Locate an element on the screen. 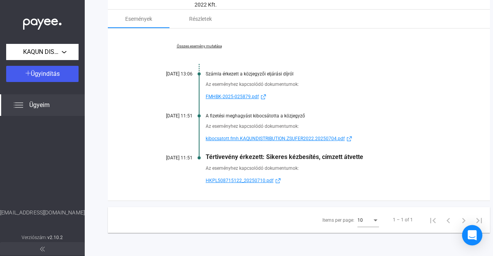 The height and width of the screenshot is (256, 493). div: Események is located at coordinates (139, 19).